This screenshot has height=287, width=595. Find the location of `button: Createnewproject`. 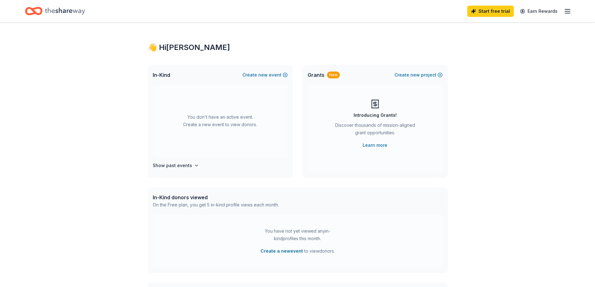

button: Createnewproject is located at coordinates (418, 75).